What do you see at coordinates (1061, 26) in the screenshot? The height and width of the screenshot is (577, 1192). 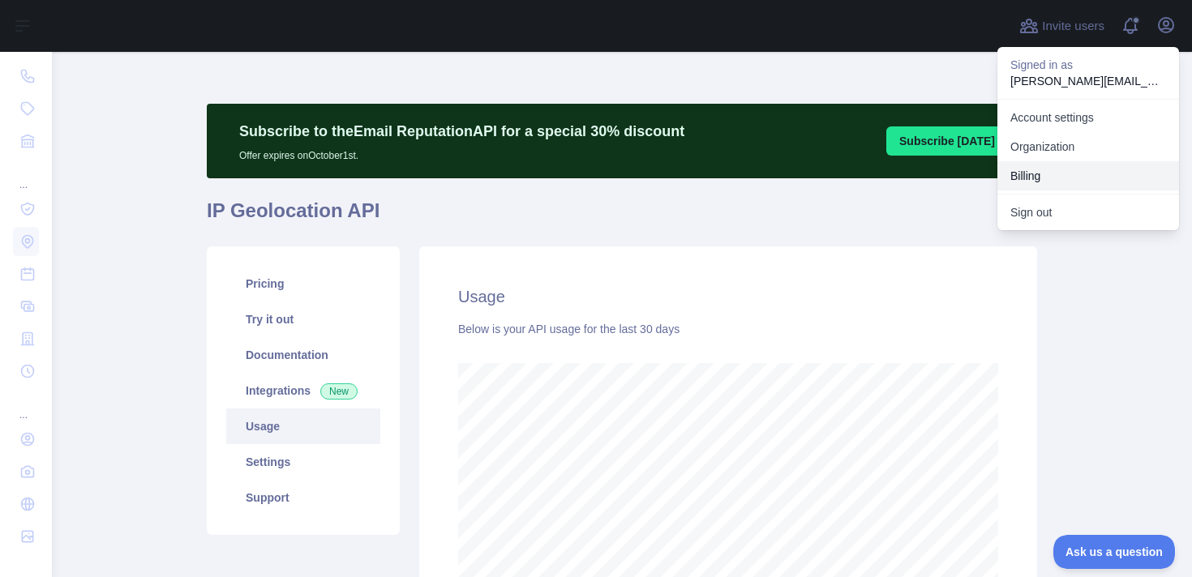 I see `button: Invite users` at bounding box center [1061, 26].